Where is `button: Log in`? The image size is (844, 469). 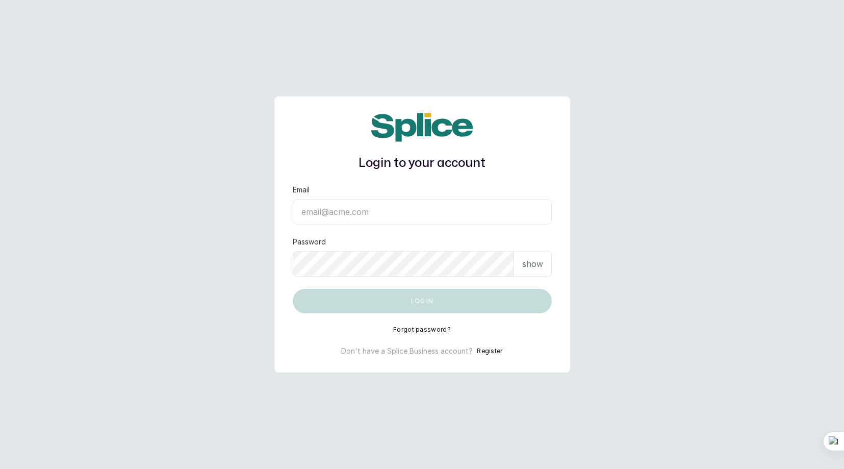
button: Log in is located at coordinates (422, 301).